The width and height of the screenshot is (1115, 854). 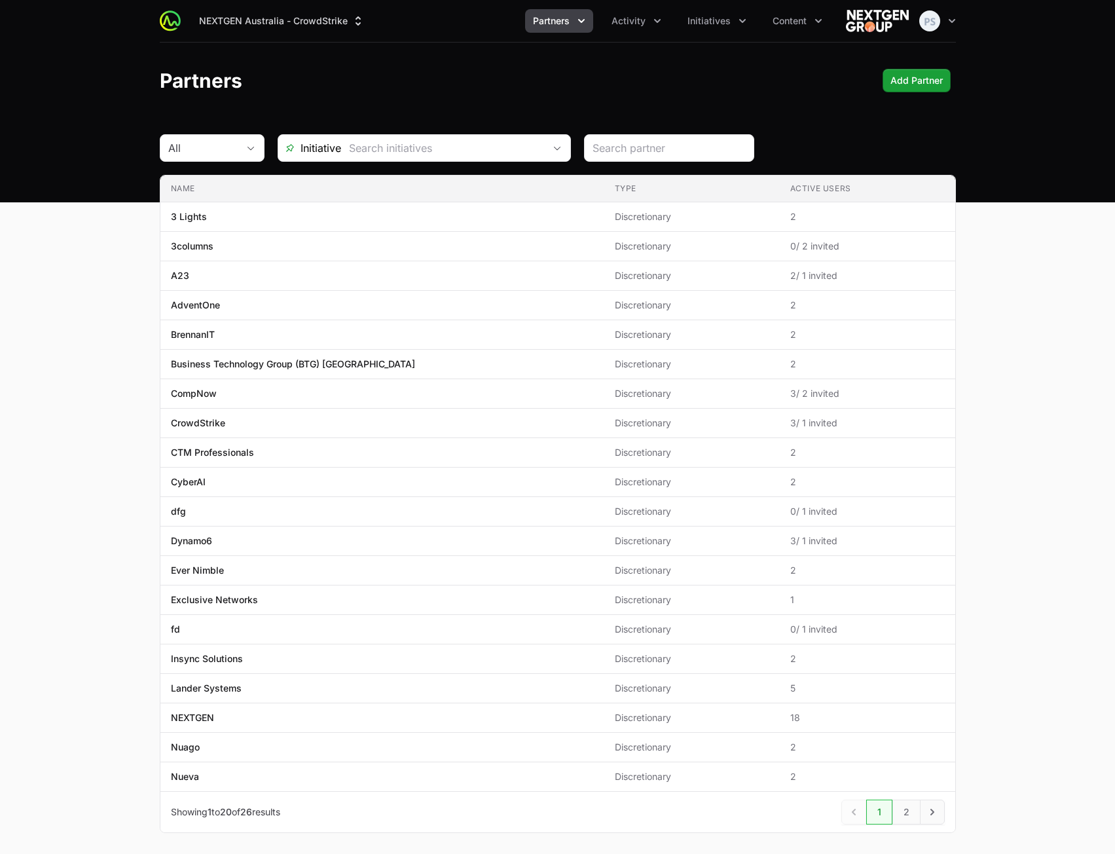 I want to click on th: Active Users, so click(x=868, y=189).